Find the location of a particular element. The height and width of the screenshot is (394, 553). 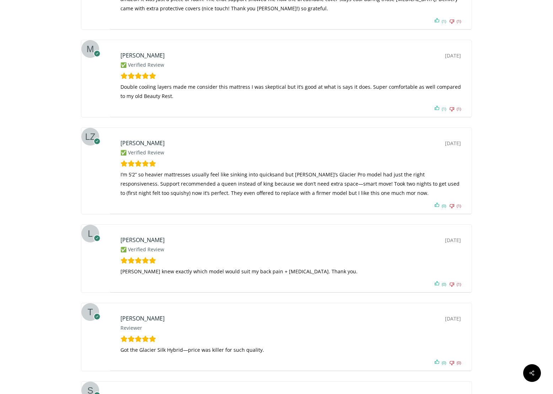

p: Got the Glacier Silk Hybrid—price was killer for such quality. is located at coordinates (291, 353).